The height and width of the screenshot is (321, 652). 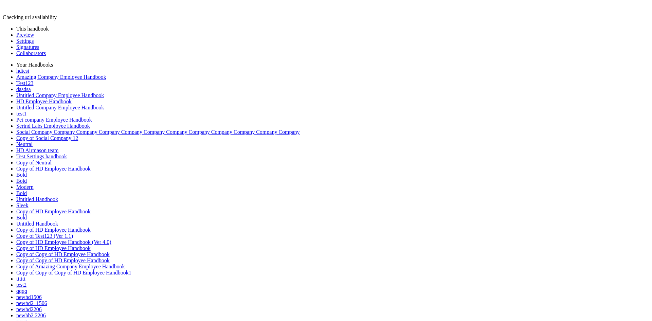 What do you see at coordinates (34, 162) in the screenshot?
I see `a: Copy of Neutral` at bounding box center [34, 162].